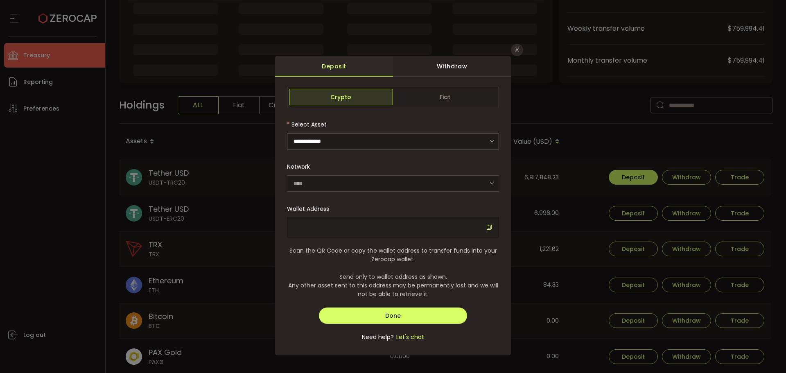  I want to click on div: Withdraw, so click(452, 66).